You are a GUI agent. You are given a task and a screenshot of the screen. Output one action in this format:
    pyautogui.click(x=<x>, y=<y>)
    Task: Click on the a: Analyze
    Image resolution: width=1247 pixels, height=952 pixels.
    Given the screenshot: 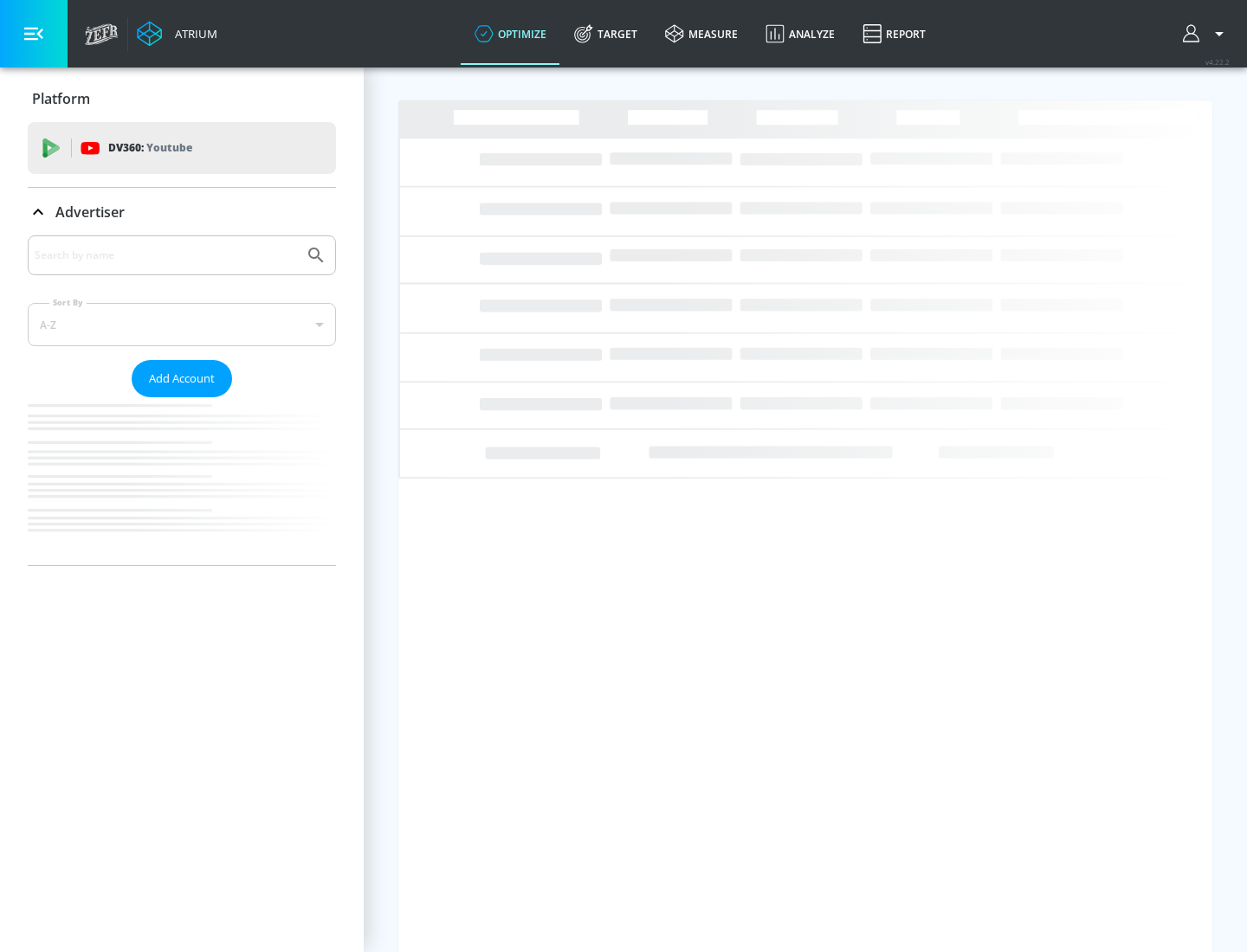 What is the action you would take?
    pyautogui.click(x=800, y=34)
    